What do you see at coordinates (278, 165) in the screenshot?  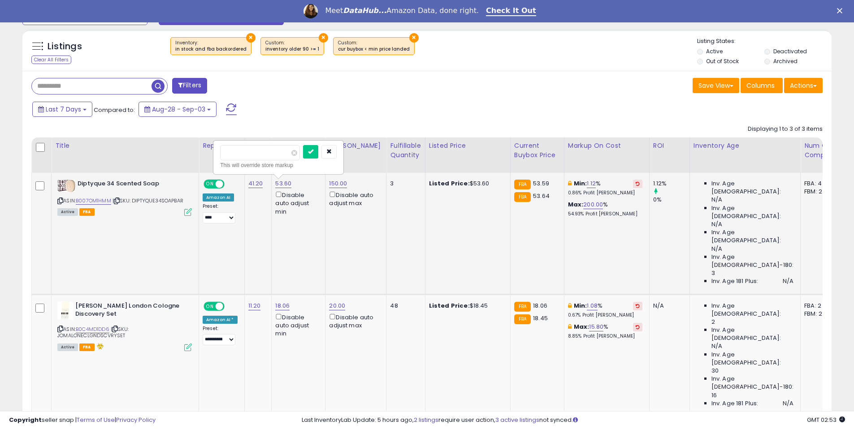 I see `div: This will override store markup` at bounding box center [278, 165].